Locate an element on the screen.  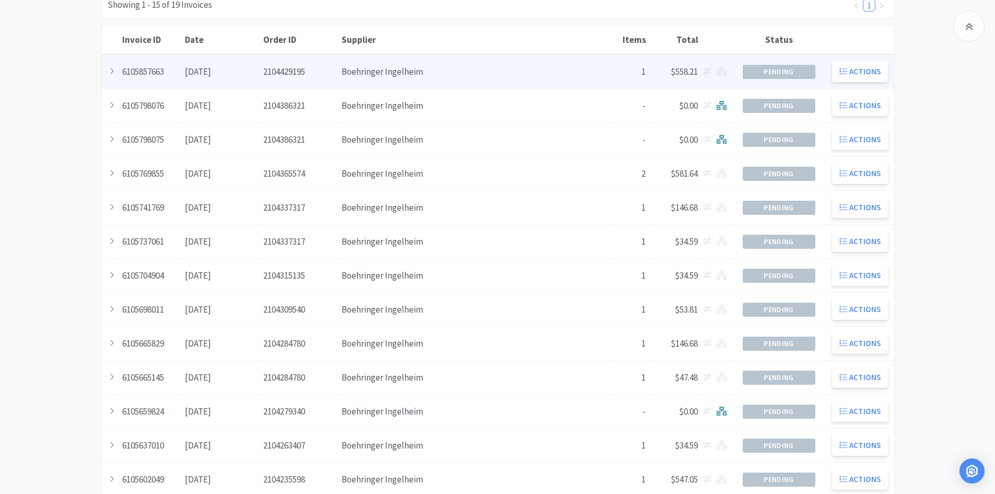
i: icon: right is located at coordinates (882, 6).